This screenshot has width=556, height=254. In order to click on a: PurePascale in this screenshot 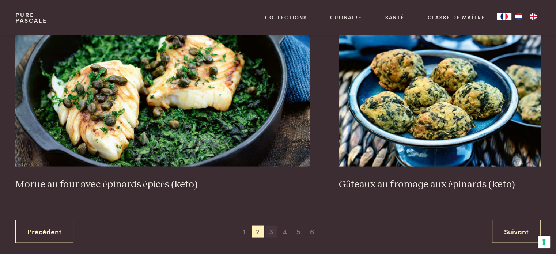, I will do `click(31, 18)`.